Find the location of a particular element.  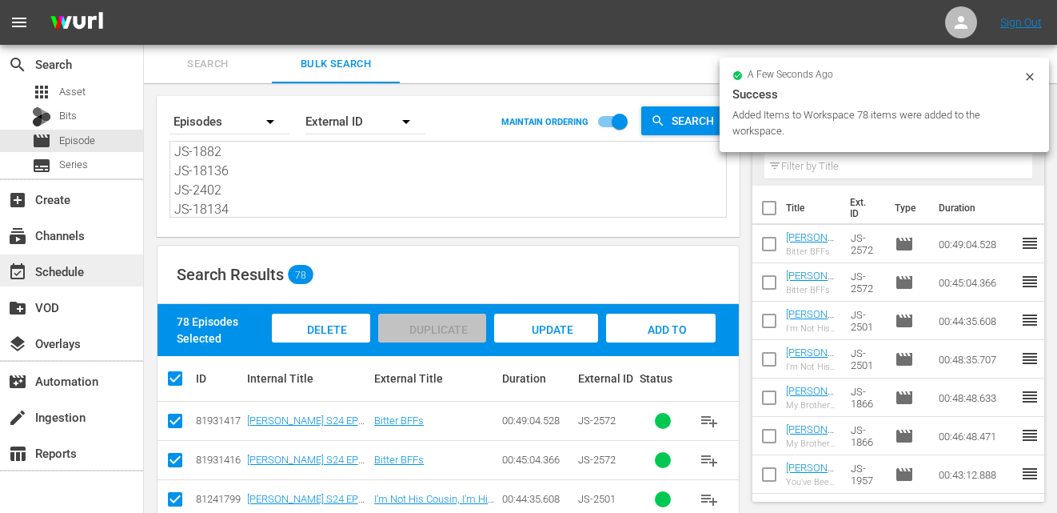

div: 81241799 is located at coordinates (219, 498).